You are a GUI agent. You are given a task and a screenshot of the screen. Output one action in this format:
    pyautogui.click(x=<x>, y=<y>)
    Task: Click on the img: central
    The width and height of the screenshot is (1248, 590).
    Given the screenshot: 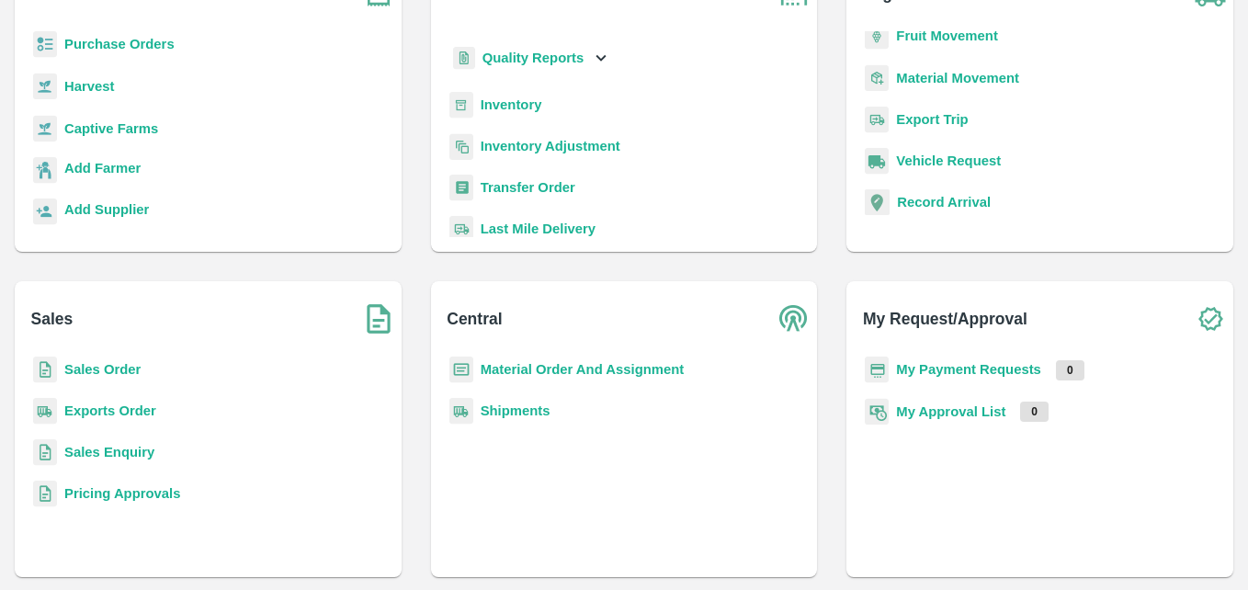 What is the action you would take?
    pyautogui.click(x=794, y=319)
    